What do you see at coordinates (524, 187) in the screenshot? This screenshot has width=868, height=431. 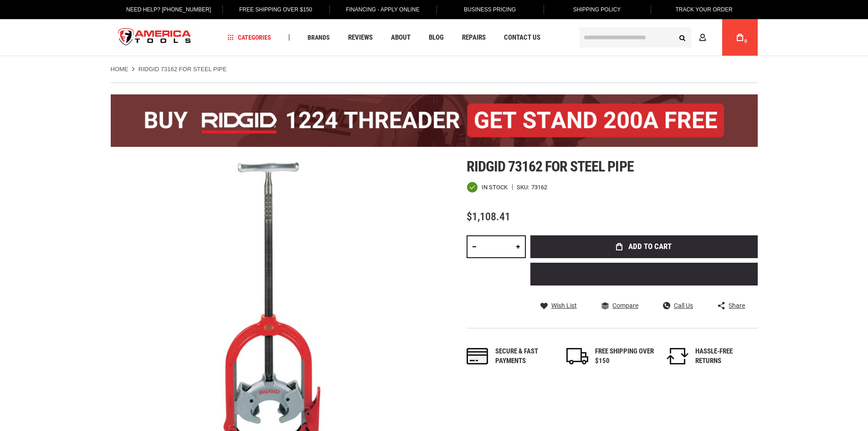 I see `strong: SKU` at bounding box center [524, 187].